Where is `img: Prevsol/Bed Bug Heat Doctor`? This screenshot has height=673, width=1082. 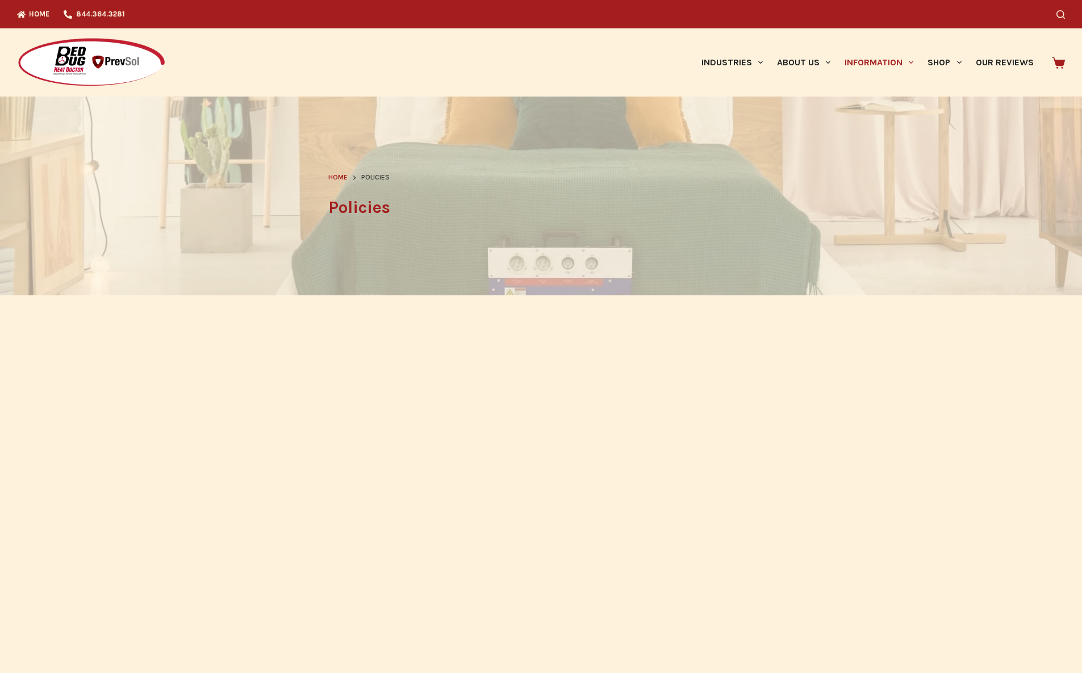 img: Prevsol/Bed Bug Heat Doctor is located at coordinates (91, 62).